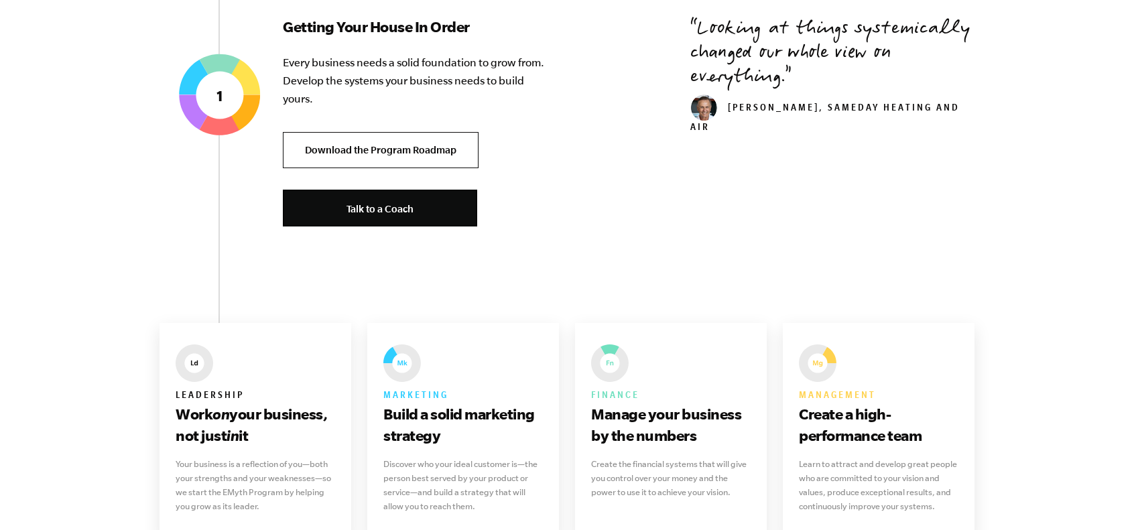  I want to click on div: Chat Widget, so click(1101, 498).